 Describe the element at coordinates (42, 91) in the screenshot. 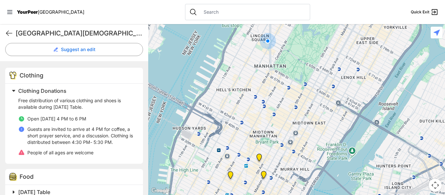

I see `span: Clothing Donations` at that location.